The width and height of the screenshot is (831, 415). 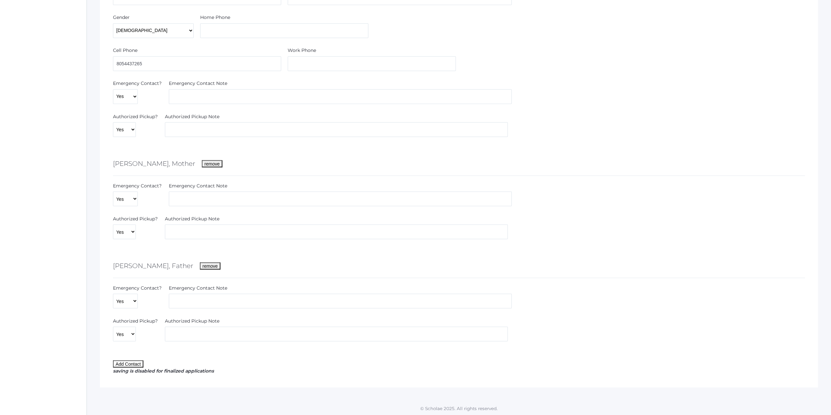 I want to click on em: saving is disabled for finalized applications, so click(x=163, y=371).